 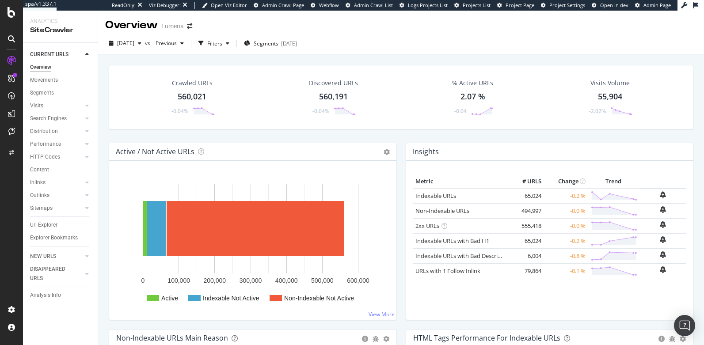 What do you see at coordinates (165, 5) in the screenshot?
I see `div: Viz Debugger:` at bounding box center [165, 5].